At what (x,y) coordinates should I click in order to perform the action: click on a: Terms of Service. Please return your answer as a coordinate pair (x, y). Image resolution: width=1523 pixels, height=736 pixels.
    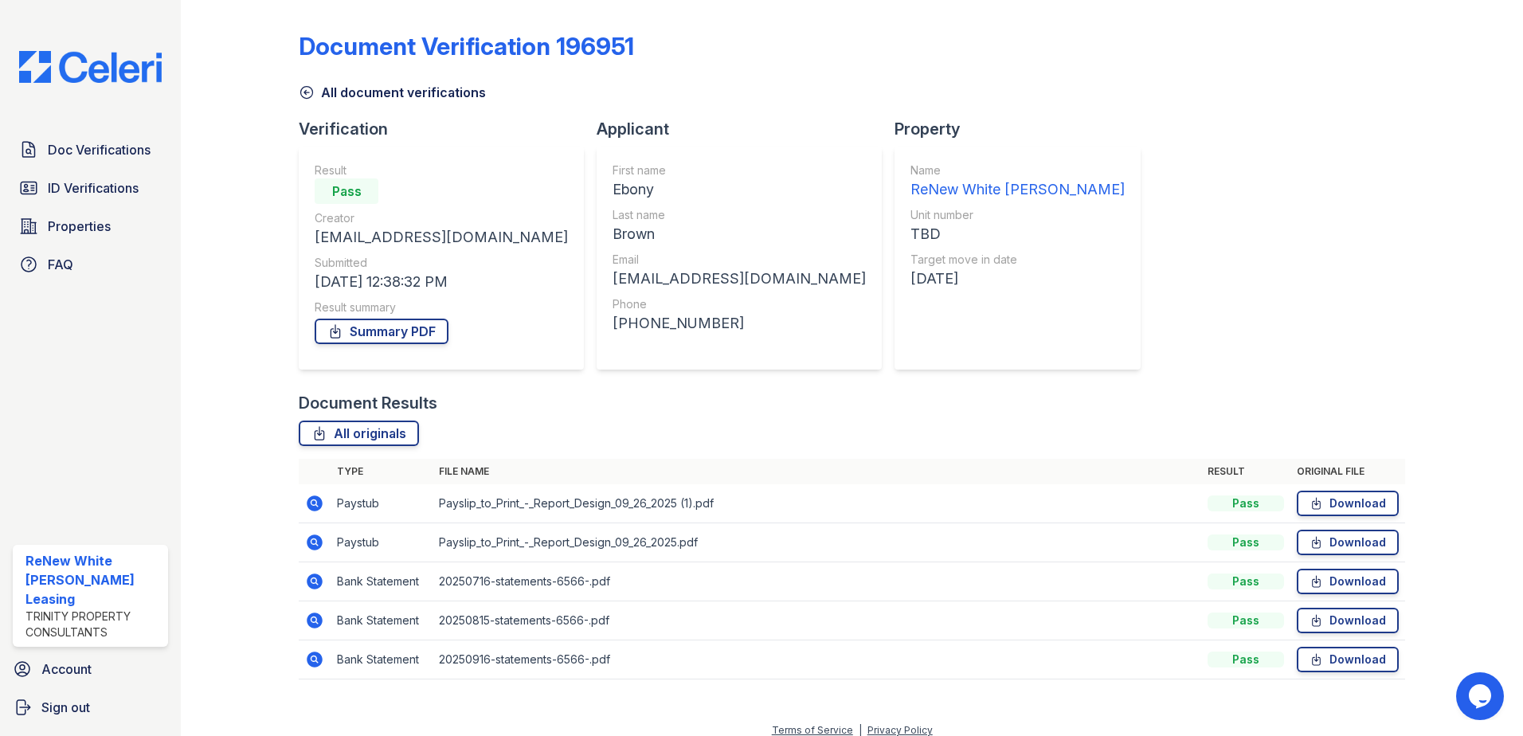
    Looking at the image, I should click on (813, 730).